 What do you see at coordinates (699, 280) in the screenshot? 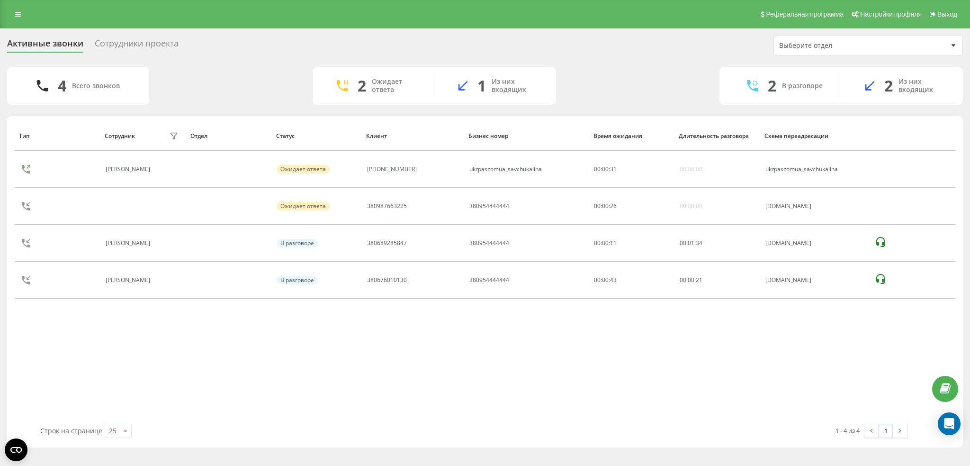
I see `span: 21` at bounding box center [699, 280].